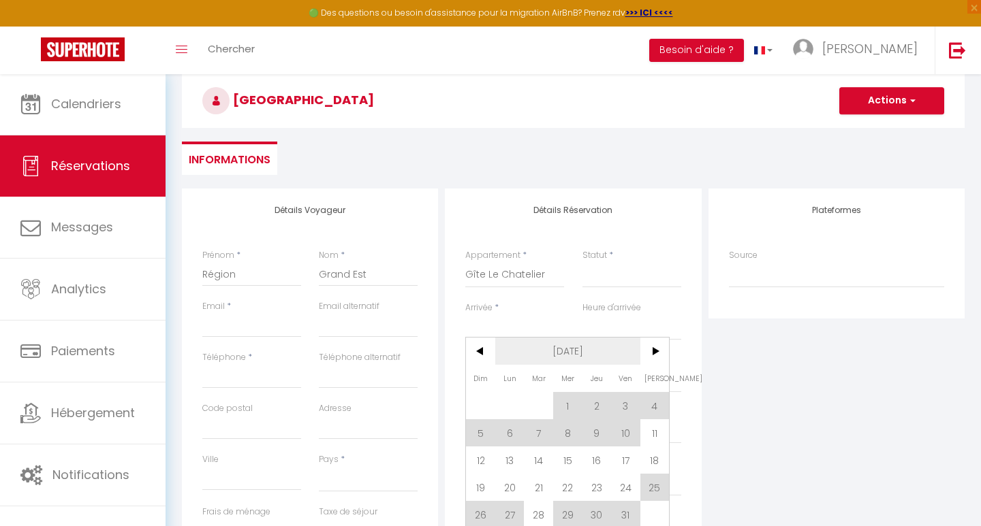 Image resolution: width=981 pixels, height=526 pixels. What do you see at coordinates (213, 306) in the screenshot?
I see `label: Email` at bounding box center [213, 306].